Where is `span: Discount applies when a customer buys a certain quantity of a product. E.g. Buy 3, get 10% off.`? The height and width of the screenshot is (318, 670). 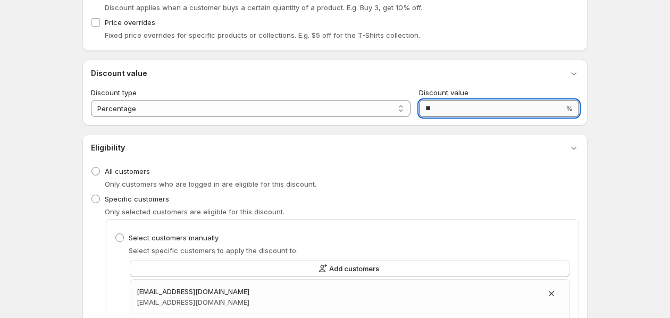 span: Discount applies when a customer buys a certain quantity of a product. E.g. Buy 3, get 10% off. is located at coordinates (263, 7).